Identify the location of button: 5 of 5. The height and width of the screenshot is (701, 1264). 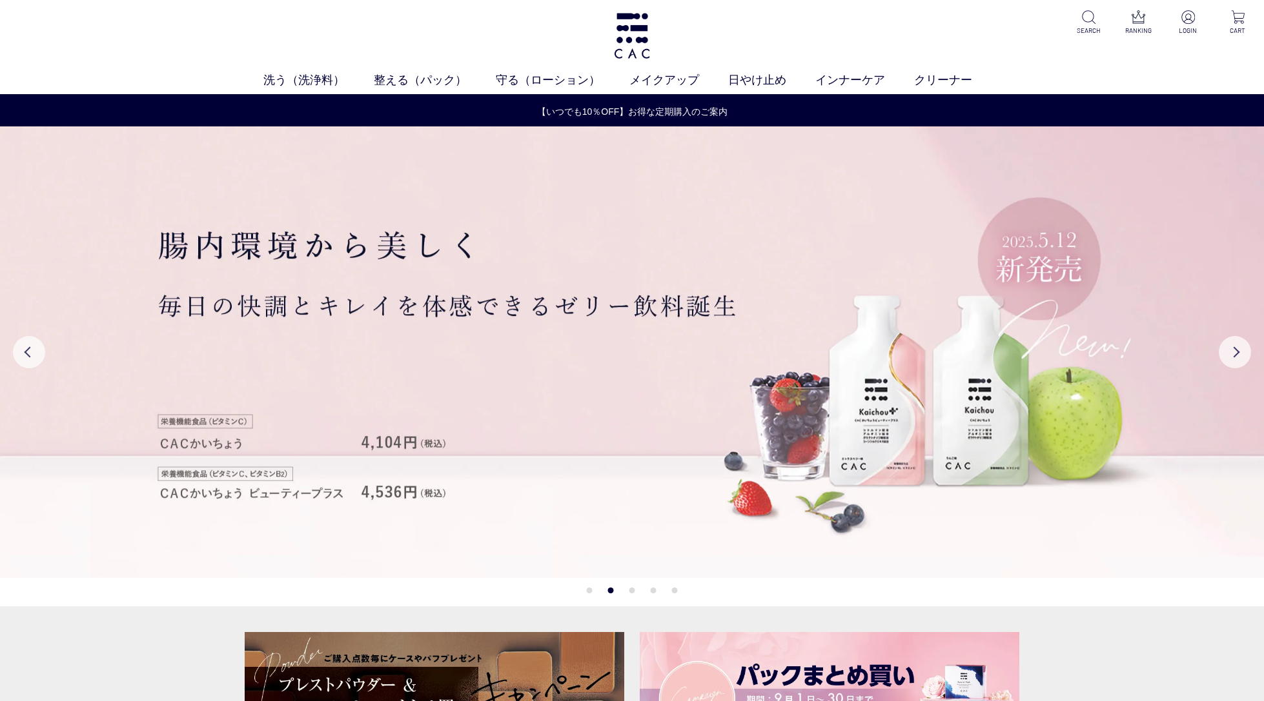
(674, 590).